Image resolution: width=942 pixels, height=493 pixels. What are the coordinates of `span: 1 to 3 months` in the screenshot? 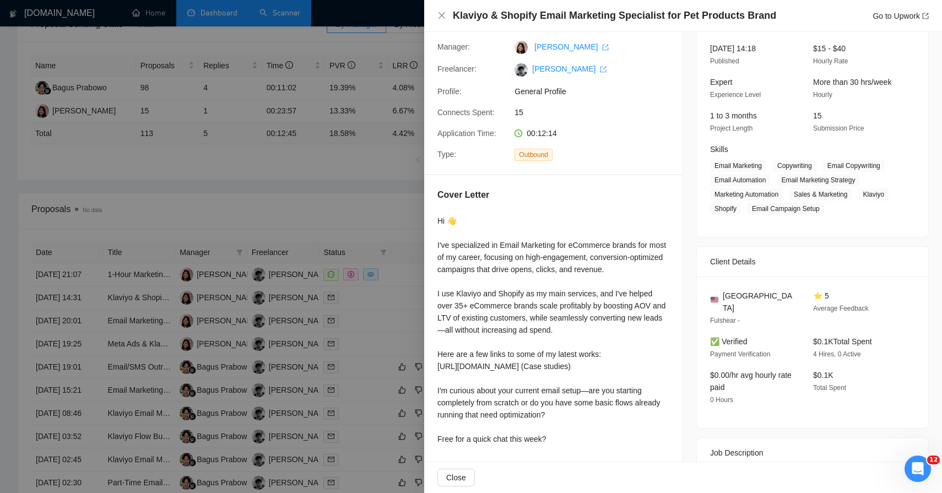 It's located at (733, 116).